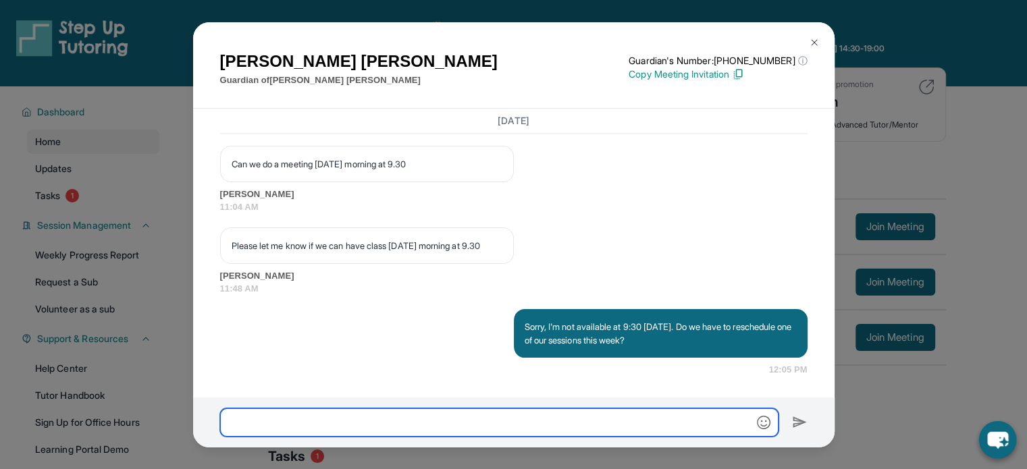 This screenshot has width=1027, height=469. What do you see at coordinates (764, 423) in the screenshot?
I see `img: Emoji` at bounding box center [764, 423].